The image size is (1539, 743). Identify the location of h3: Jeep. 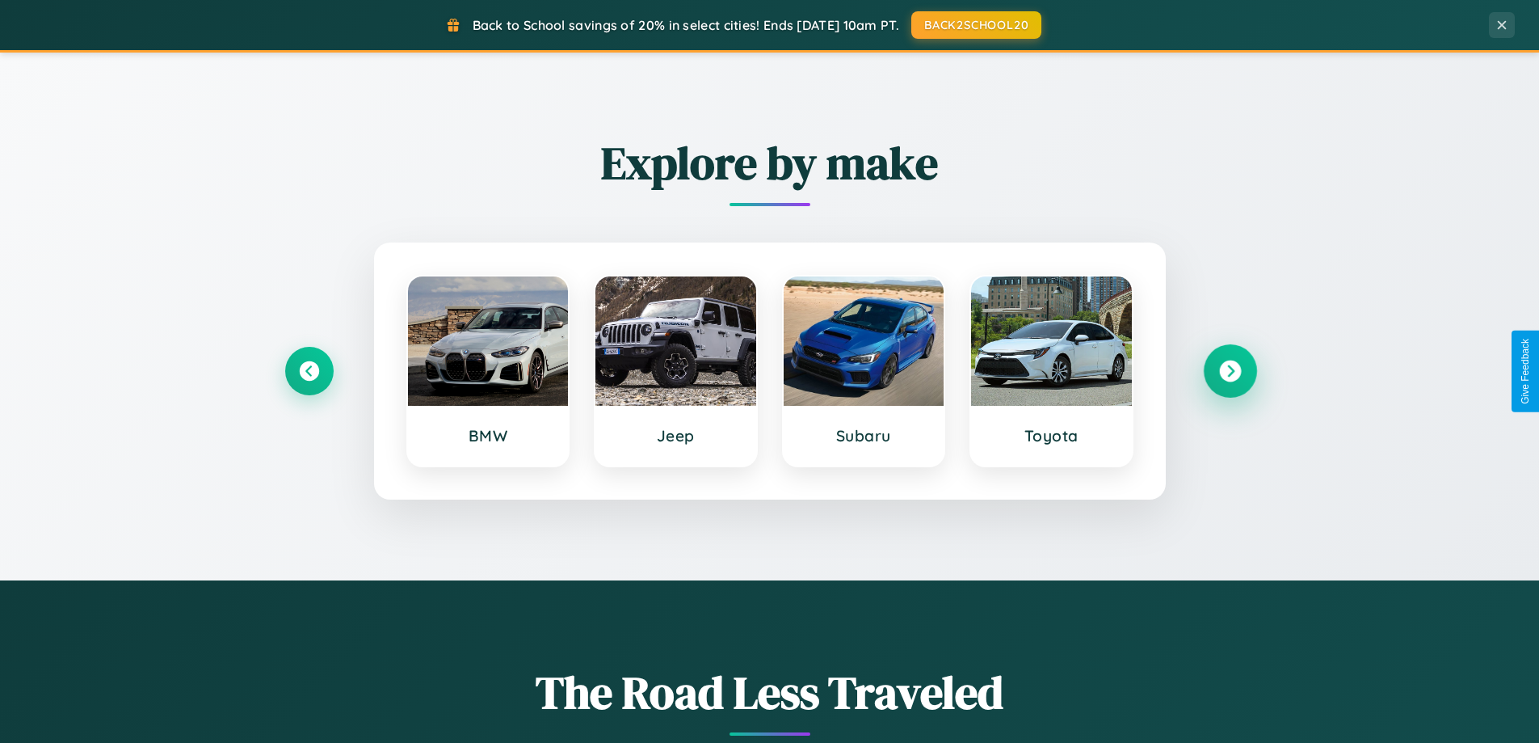
(675, 435).